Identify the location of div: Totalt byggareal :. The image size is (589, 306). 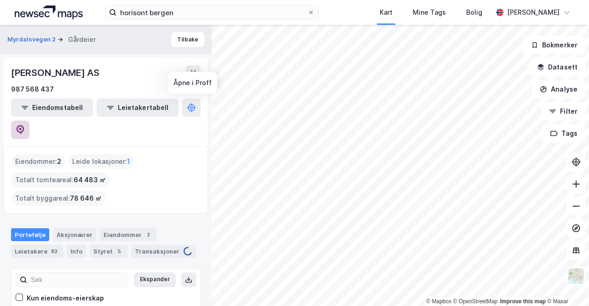
(58, 198).